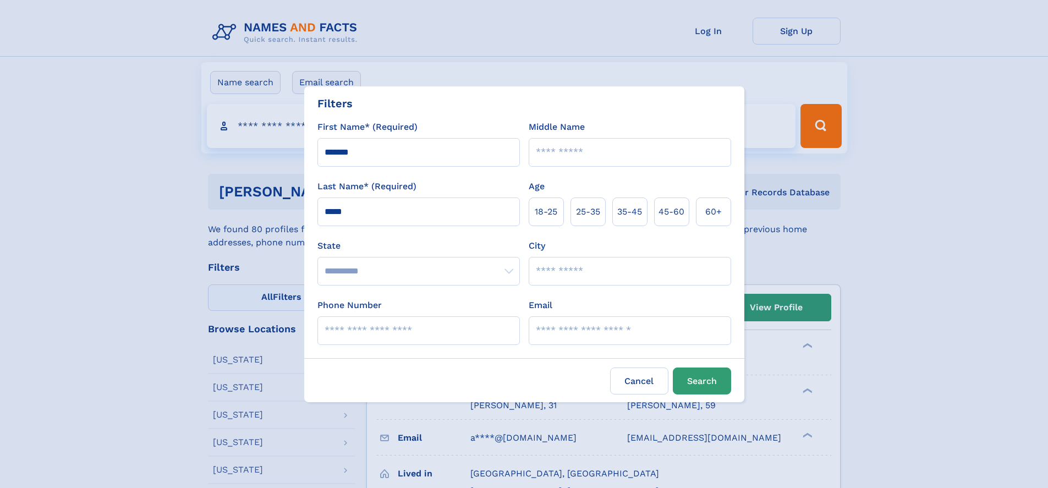  I want to click on label: First Name* (Required), so click(368, 127).